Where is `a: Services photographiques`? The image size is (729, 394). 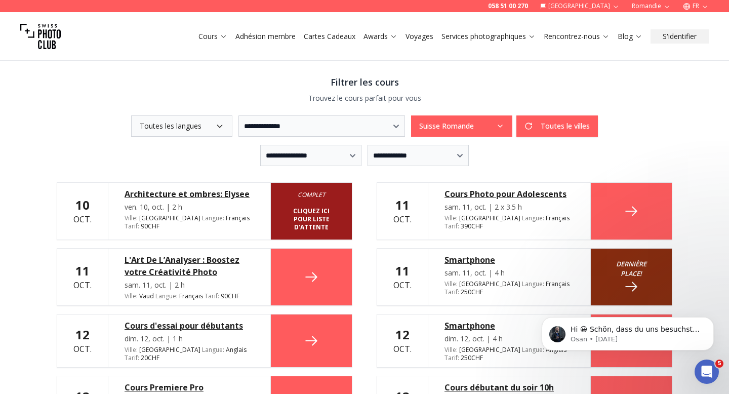
a: Services photographiques is located at coordinates (489, 36).